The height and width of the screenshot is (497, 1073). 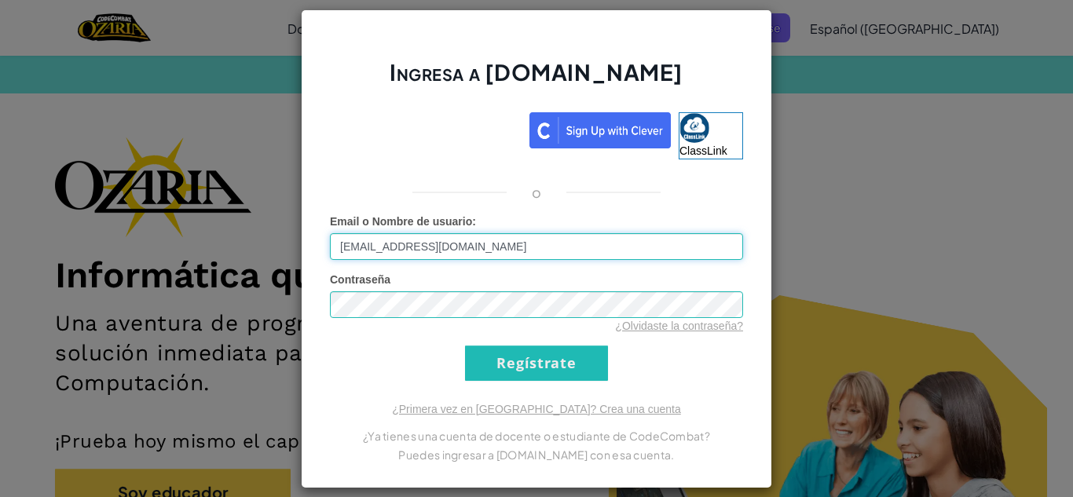 I want to click on img: classlink-logo-small.png, so click(x=694, y=128).